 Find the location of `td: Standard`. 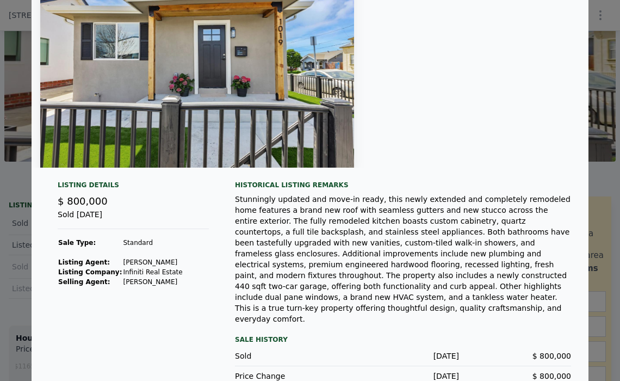

td: Standard is located at coordinates (152, 242).